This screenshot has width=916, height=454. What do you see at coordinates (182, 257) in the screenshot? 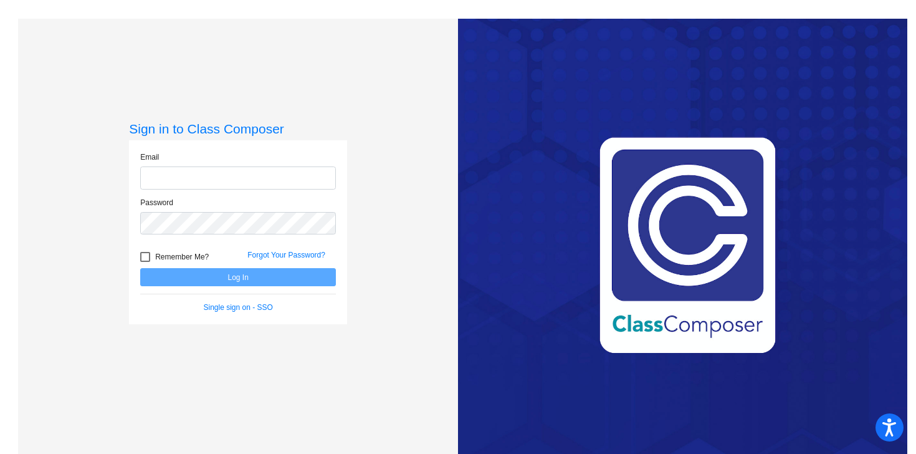
I see `span: Remember Me?` at bounding box center [182, 257].